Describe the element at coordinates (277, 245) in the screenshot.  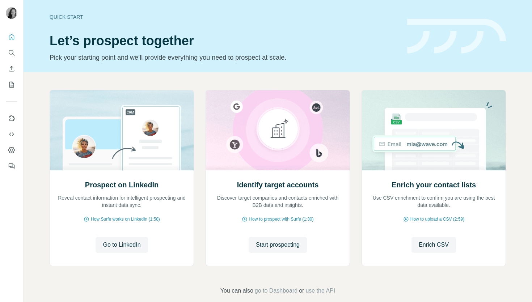
I see `button: Start prospecting` at that location.